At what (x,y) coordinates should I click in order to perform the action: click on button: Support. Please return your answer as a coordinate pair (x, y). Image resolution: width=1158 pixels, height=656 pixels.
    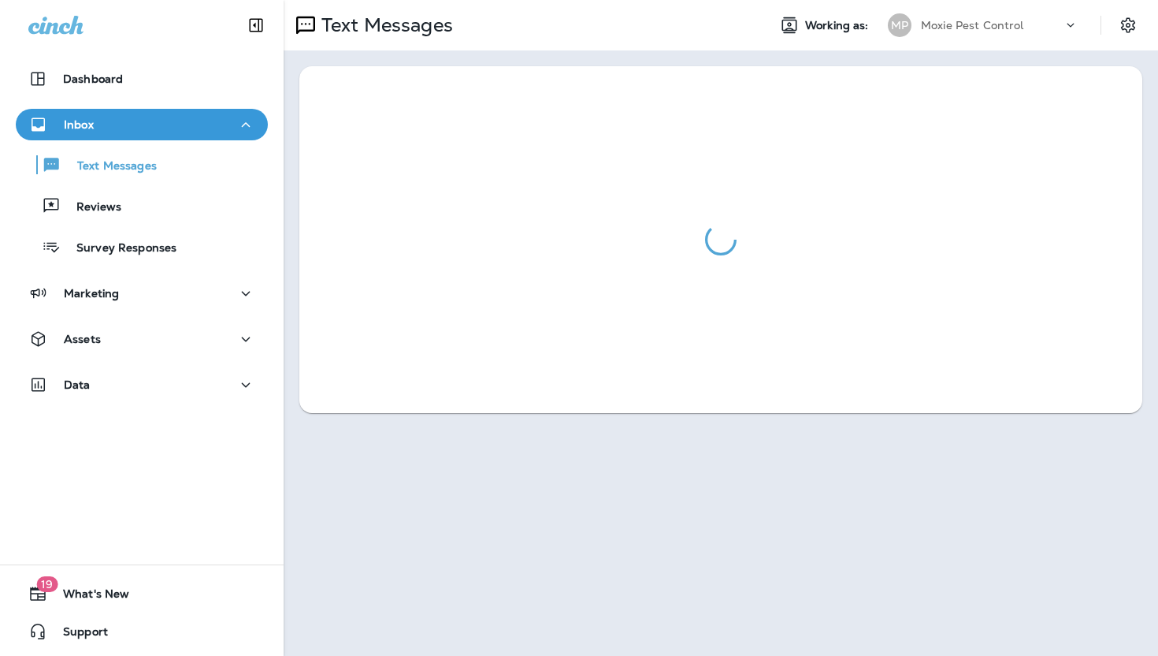
    Looking at the image, I should click on (142, 631).